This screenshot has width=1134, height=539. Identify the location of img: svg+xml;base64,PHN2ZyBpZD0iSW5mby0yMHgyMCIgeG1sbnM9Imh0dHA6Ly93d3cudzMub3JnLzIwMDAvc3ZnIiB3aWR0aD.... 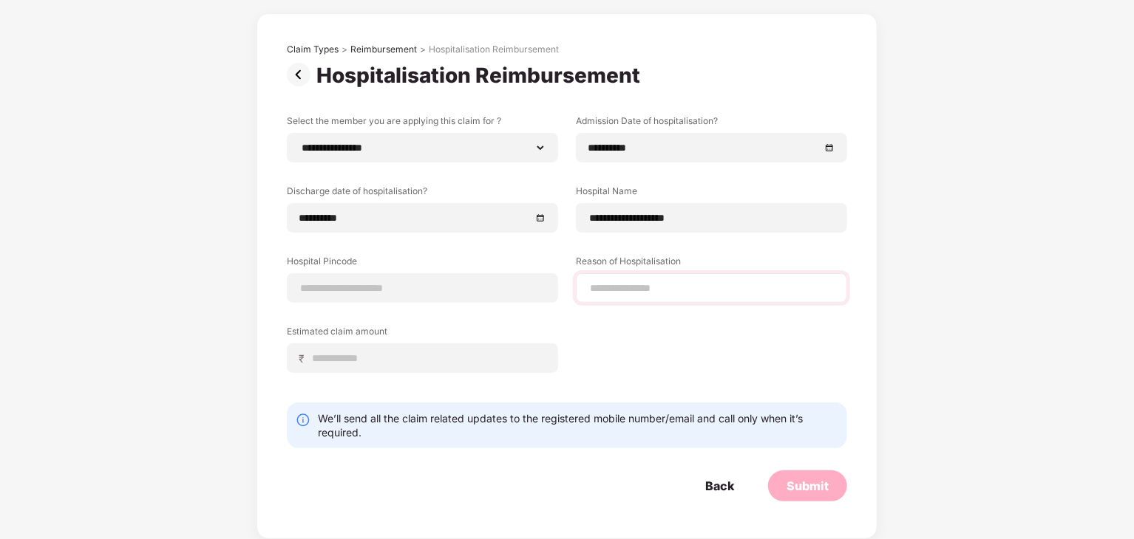
(303, 420).